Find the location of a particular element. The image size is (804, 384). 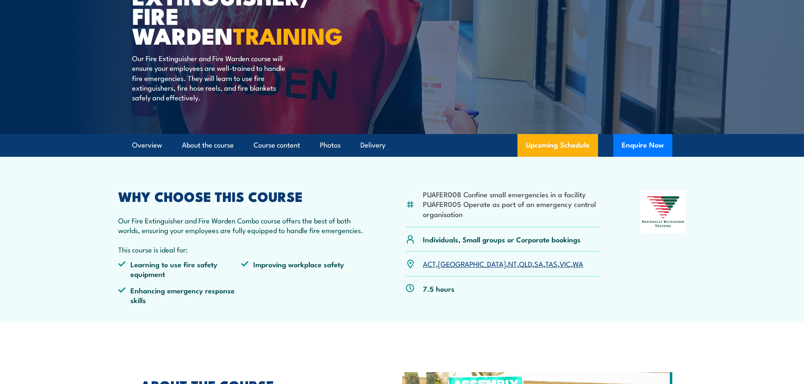

img: Nationally Recognised Training logo. is located at coordinates (663, 212).